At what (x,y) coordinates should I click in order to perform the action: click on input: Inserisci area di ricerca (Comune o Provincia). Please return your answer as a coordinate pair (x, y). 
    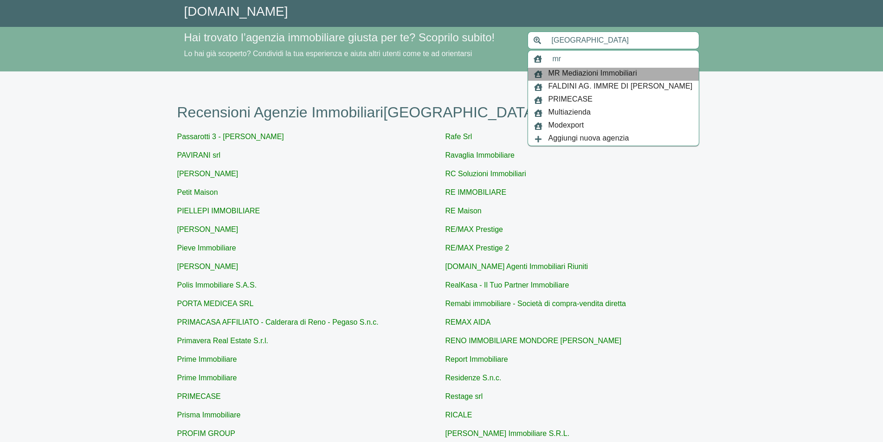
    Looking at the image, I should click on (623, 40).